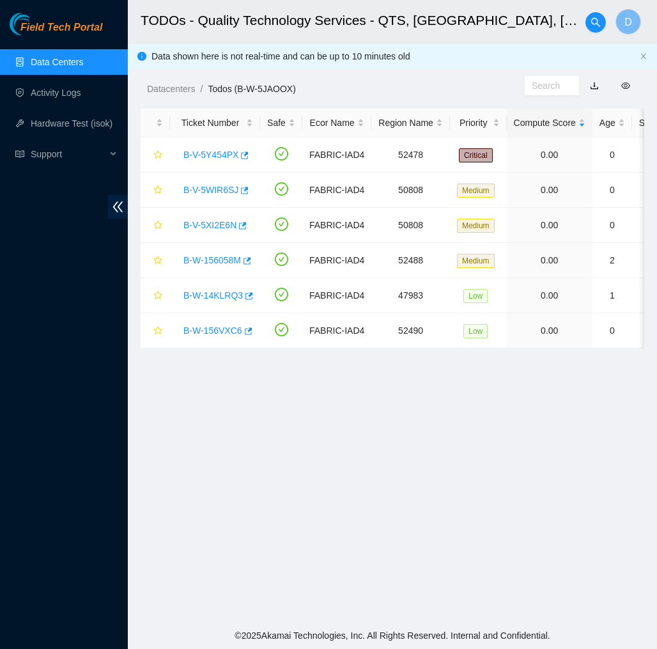 The width and height of the screenshot is (657, 649). What do you see at coordinates (210, 225) in the screenshot?
I see `a: B-V-5XI2E6N` at bounding box center [210, 225].